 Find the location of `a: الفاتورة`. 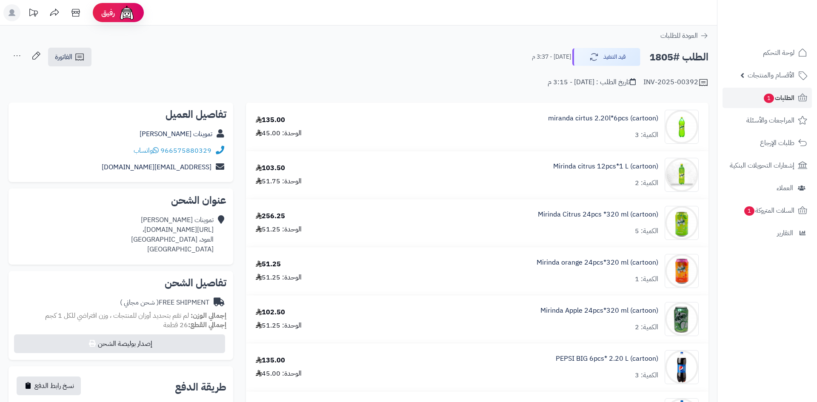

a: الفاتورة is located at coordinates (70, 57).